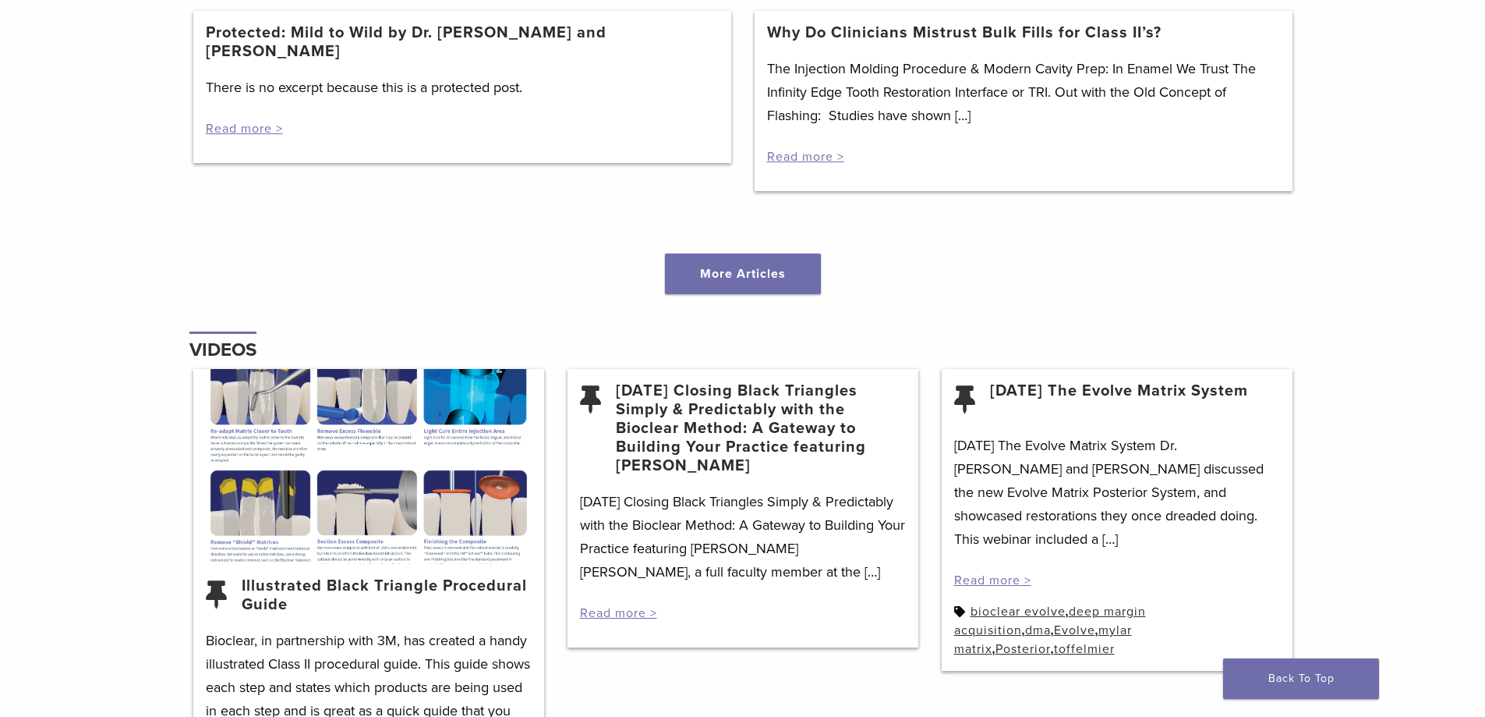 The height and width of the screenshot is (717, 1485). Describe the element at coordinates (1075, 630) in the screenshot. I see `a: Evolve` at that location.